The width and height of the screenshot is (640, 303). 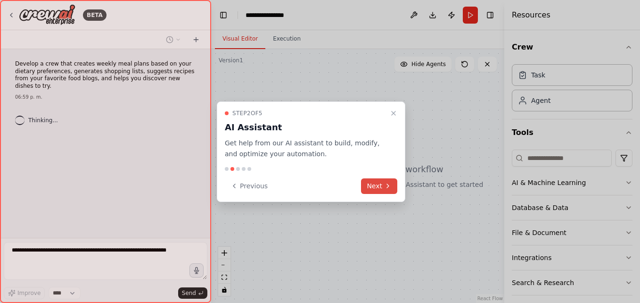 I want to click on button: Previous, so click(x=249, y=186).